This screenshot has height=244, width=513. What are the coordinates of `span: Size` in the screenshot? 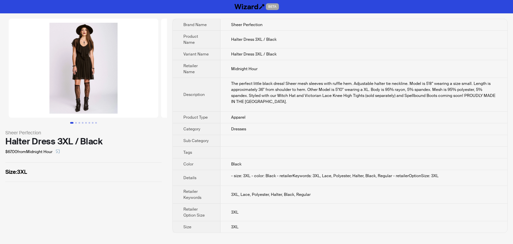 It's located at (188, 227).